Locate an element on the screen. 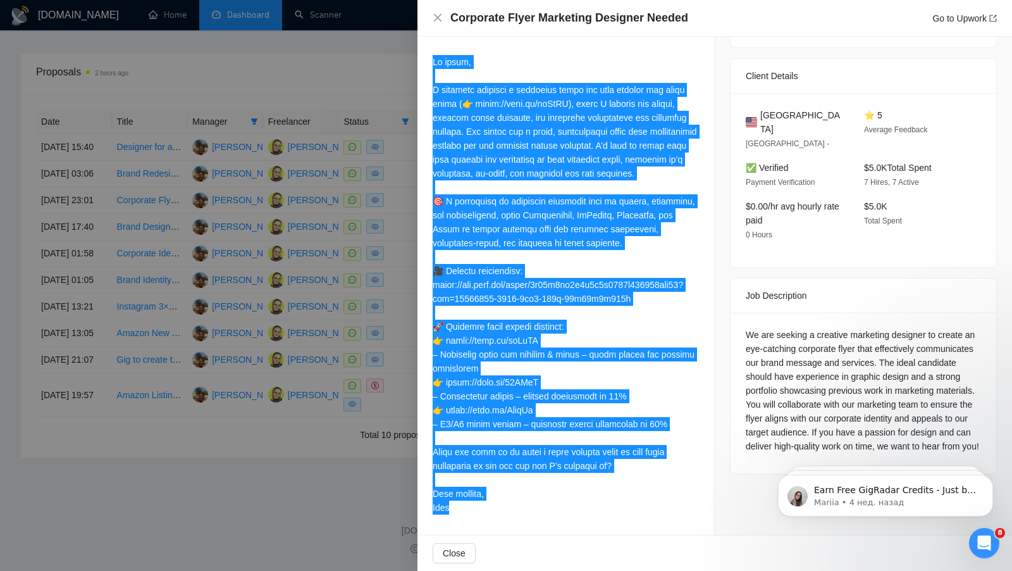 The height and width of the screenshot is (571, 1012). div: message notification from Mariia, 4 нед. назад. Earn Free GigRadar Credits - Just by Sharing Your... is located at coordinates (127, 47).